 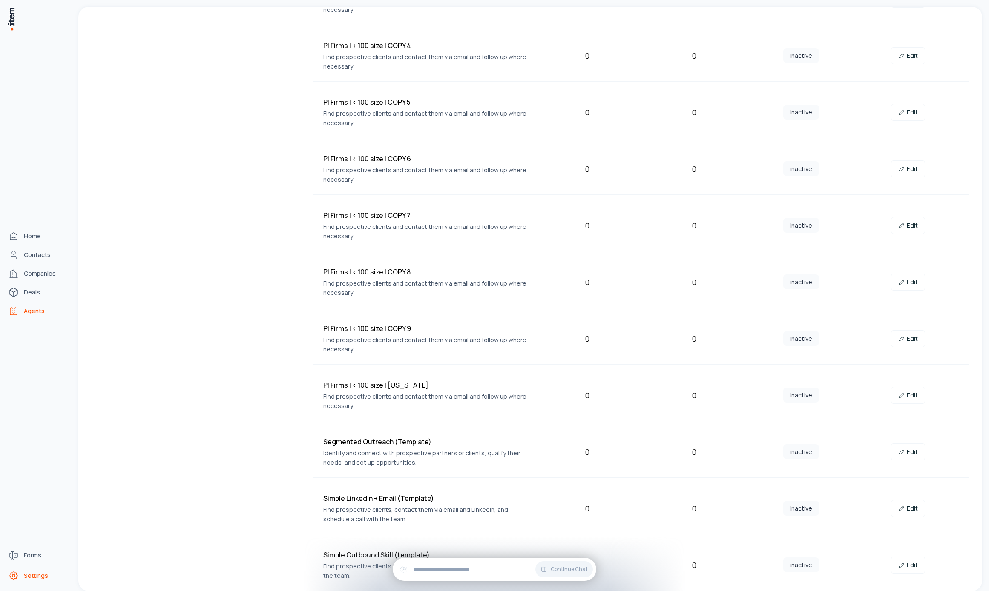 I want to click on p: Identify and connect with prospective partners or clients, qualify their needs, and set up opport..., so click(x=427, y=458).